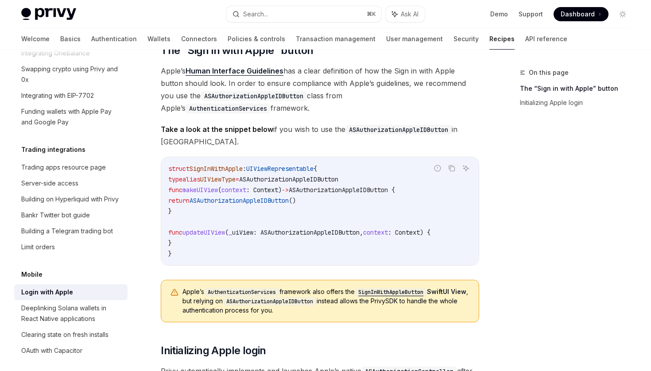 Image resolution: width=651 pixels, height=371 pixels. I want to click on a: Swapping crypto using Privy and 0x, so click(71, 74).